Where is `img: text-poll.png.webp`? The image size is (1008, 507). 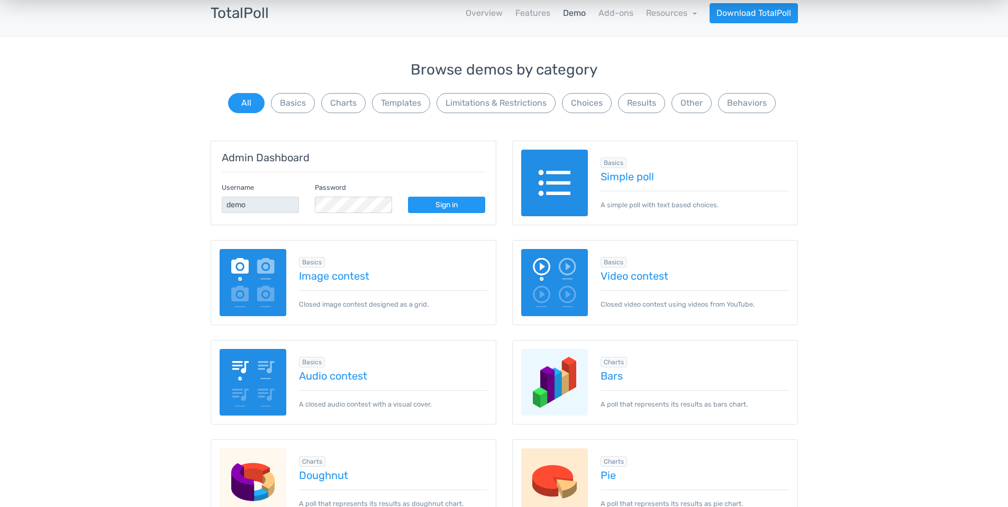
img: text-poll.png.webp is located at coordinates (554, 183).